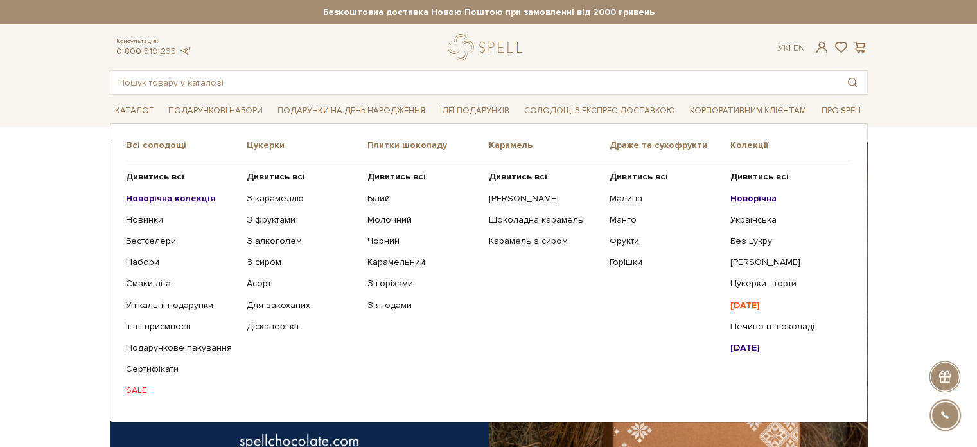 The width and height of the screenshot is (977, 447). Describe the element at coordinates (352, 111) in the screenshot. I see `a: Подарунки на День народження` at that location.